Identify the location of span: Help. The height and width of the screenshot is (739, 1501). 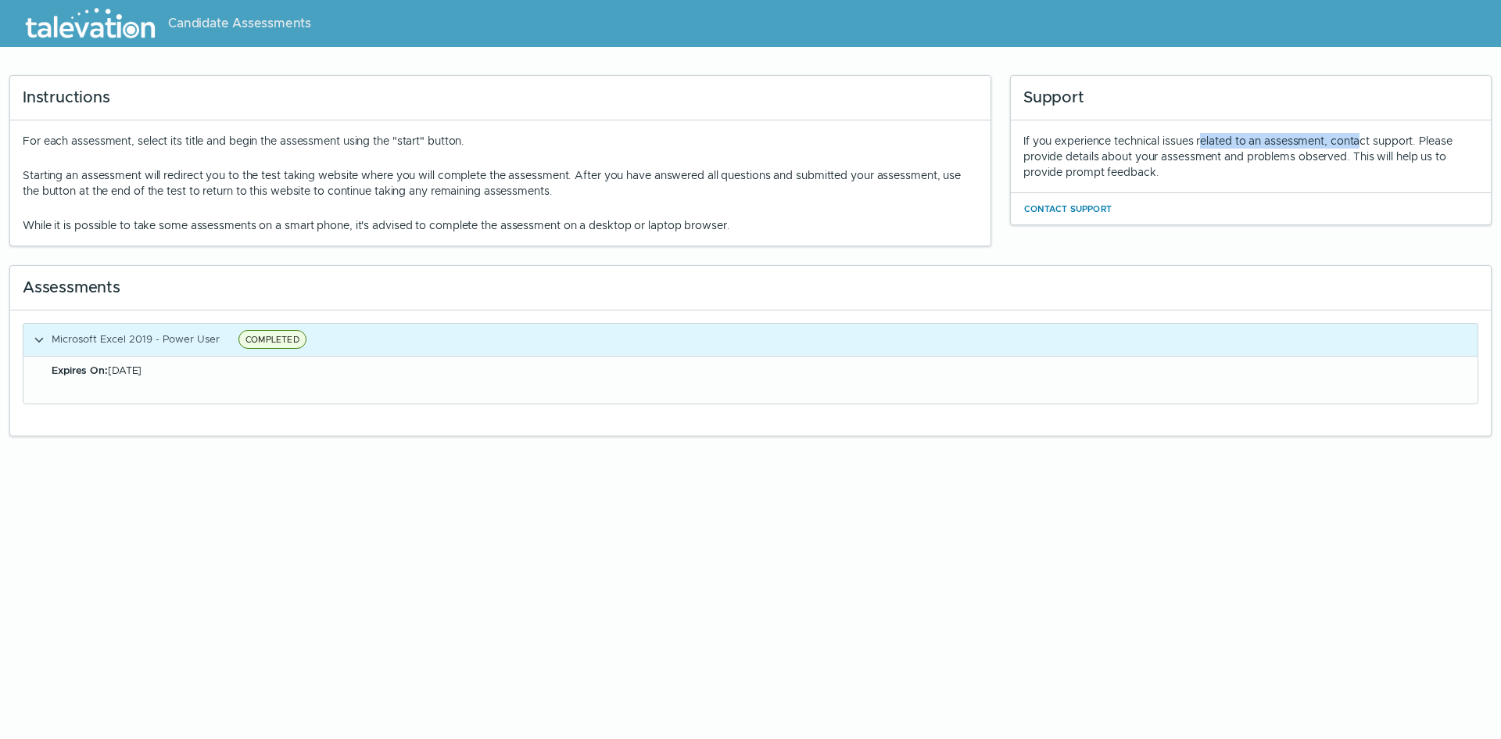
(91, 19).